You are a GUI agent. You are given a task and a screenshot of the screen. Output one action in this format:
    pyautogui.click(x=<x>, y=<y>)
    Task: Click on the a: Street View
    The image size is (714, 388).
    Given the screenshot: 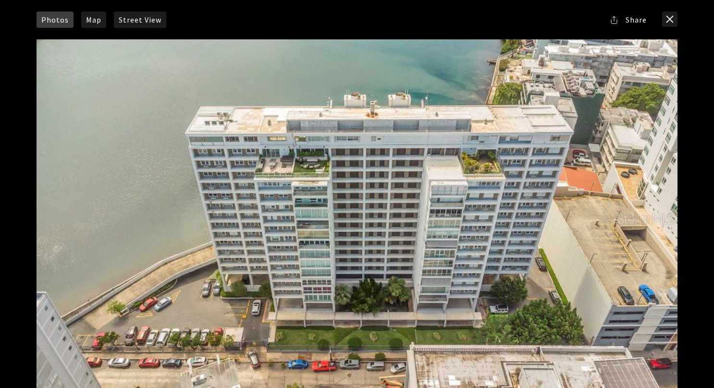 What is the action you would take?
    pyautogui.click(x=140, y=20)
    